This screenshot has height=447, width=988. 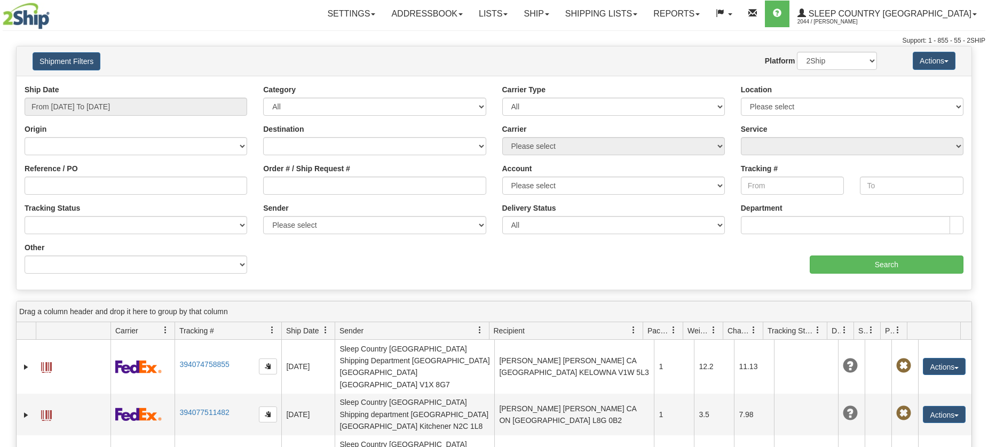 I want to click on a: Tracking Status filter column settings, so click(x=818, y=330).